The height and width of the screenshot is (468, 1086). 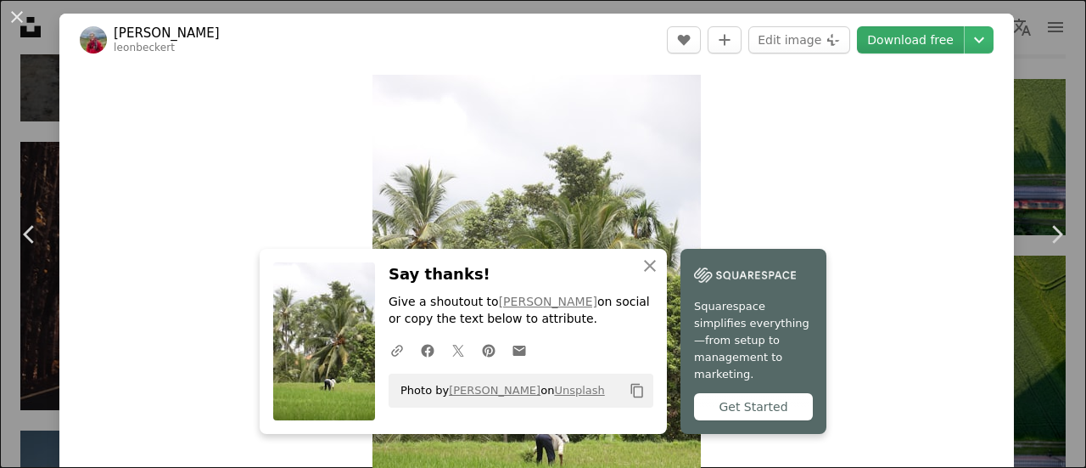 What do you see at coordinates (745, 275) in the screenshot?
I see `img: file-1747939142011-51e5cc87e3c9` at bounding box center [745, 275].